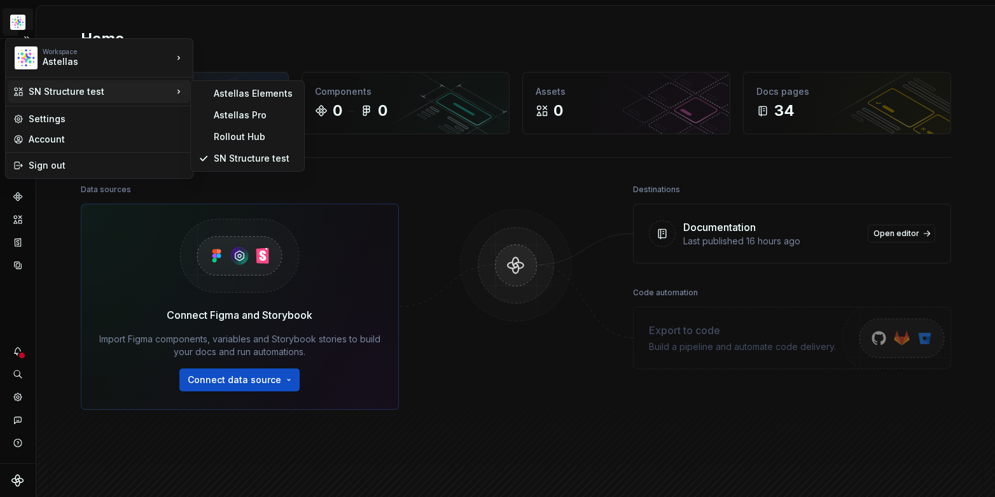 The image size is (995, 497). Describe the element at coordinates (107, 119) in the screenshot. I see `div: Settings` at that location.